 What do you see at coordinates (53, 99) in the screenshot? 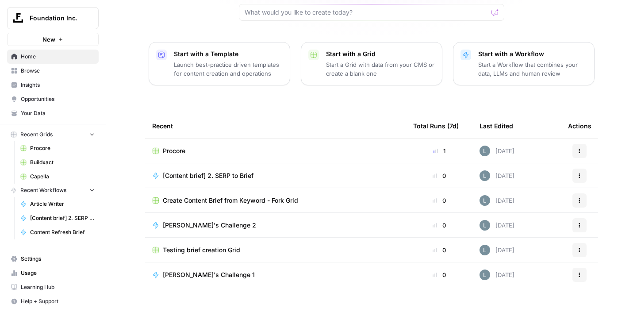
I see `a: Opportunities` at bounding box center [53, 99].